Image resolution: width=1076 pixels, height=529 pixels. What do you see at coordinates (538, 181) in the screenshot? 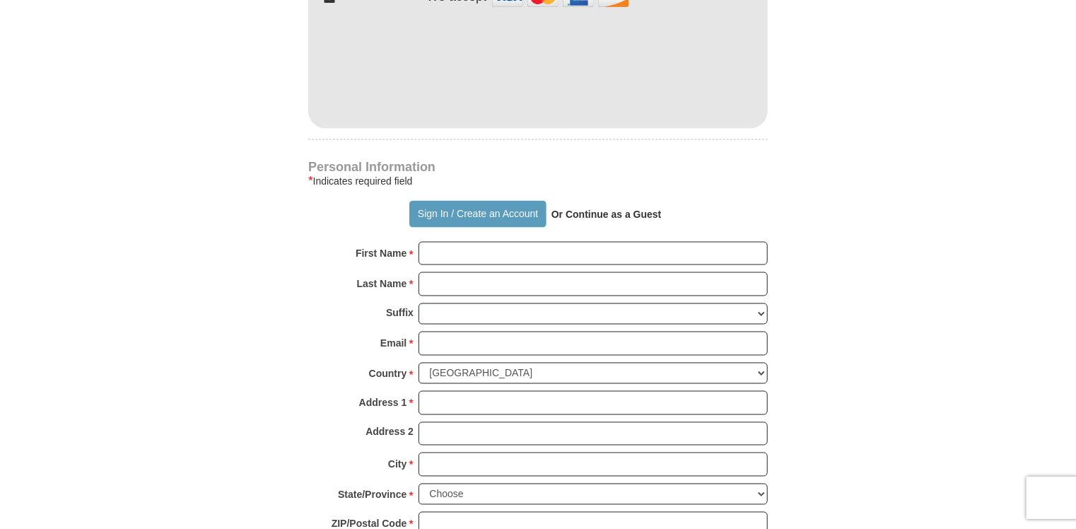
I see `div: Indicates required field` at bounding box center [538, 181].